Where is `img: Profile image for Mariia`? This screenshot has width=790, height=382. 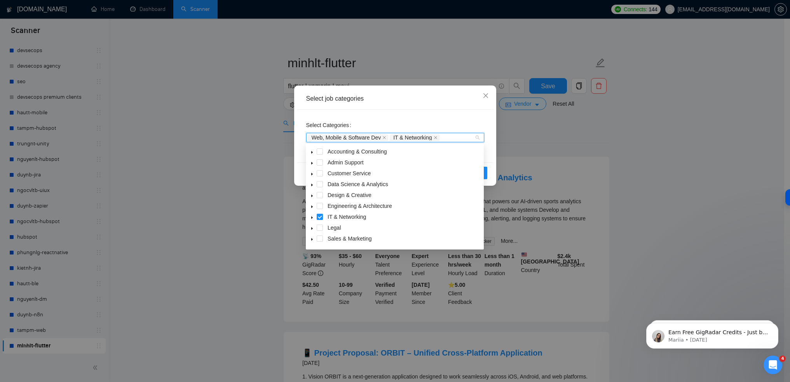
img: Profile image for Mariia is located at coordinates (24, 30).